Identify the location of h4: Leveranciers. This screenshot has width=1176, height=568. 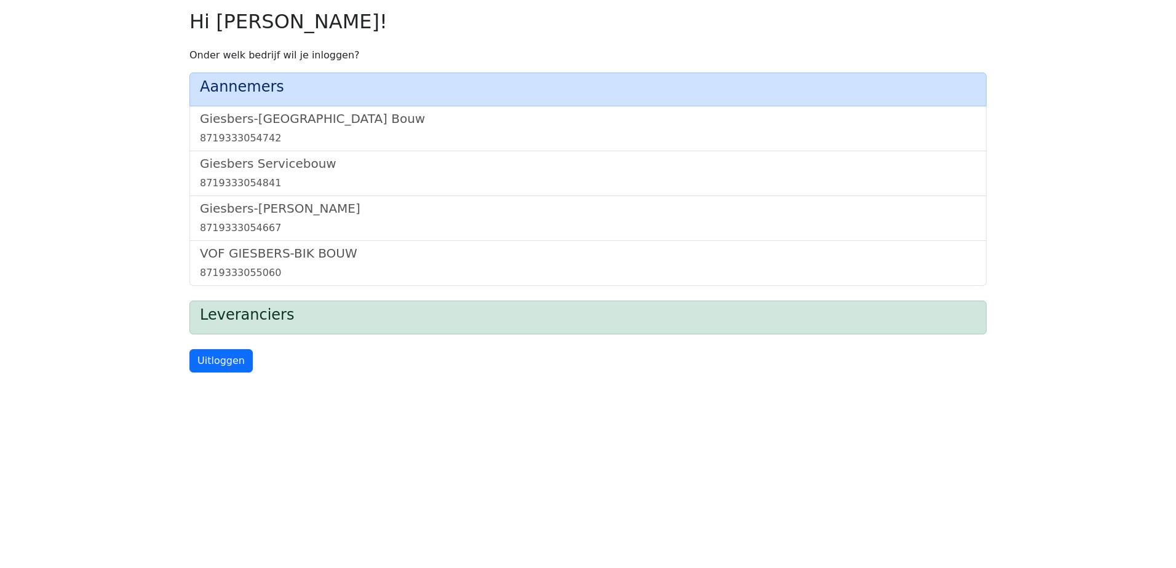
(588, 315).